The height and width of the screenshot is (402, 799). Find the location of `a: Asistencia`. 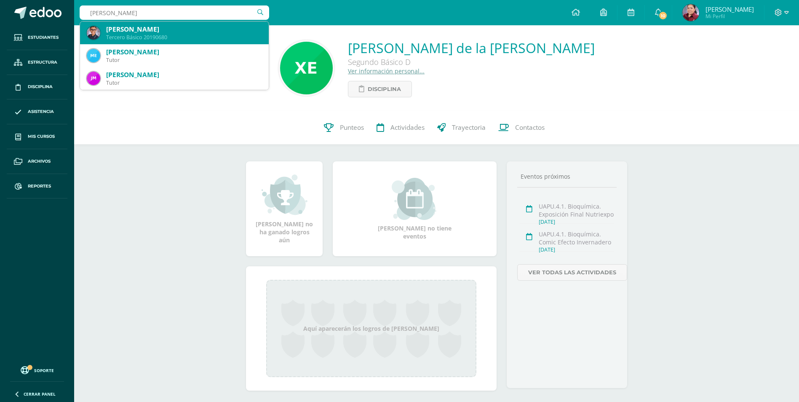

a: Asistencia is located at coordinates (37, 112).